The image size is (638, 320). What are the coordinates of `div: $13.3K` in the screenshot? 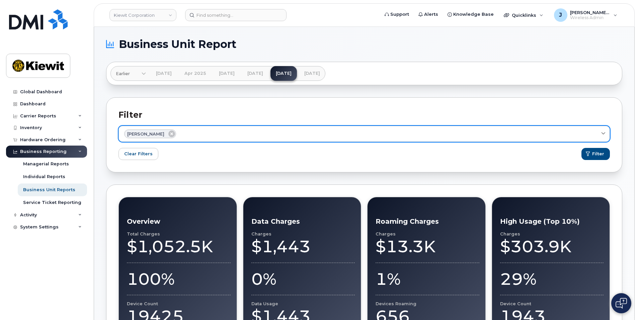 It's located at (428, 246).